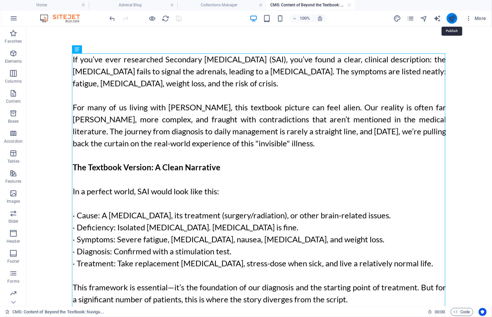 The image size is (492, 317). What do you see at coordinates (13, 101) in the screenshot?
I see `p: Content` at bounding box center [13, 101].